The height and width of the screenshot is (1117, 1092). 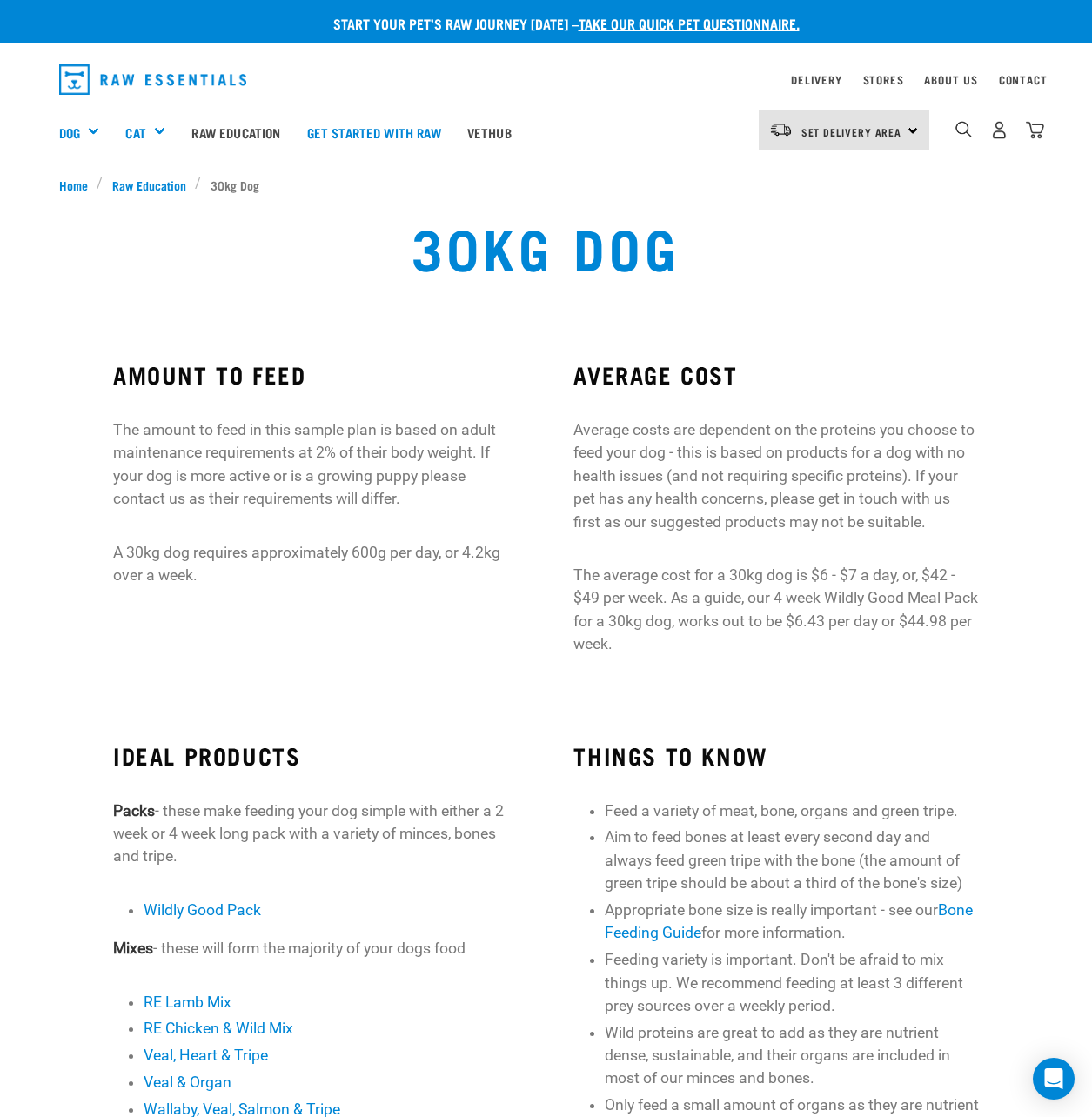 I want to click on a: Home, so click(x=78, y=185).